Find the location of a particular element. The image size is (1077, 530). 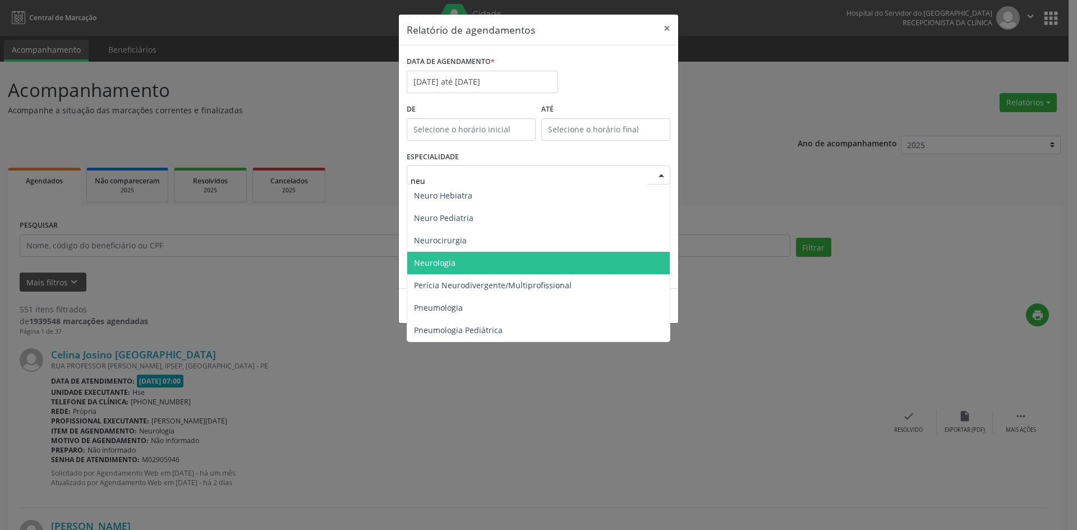

span: Perícia Neurodivergente/Multiprofissional is located at coordinates (493, 285).